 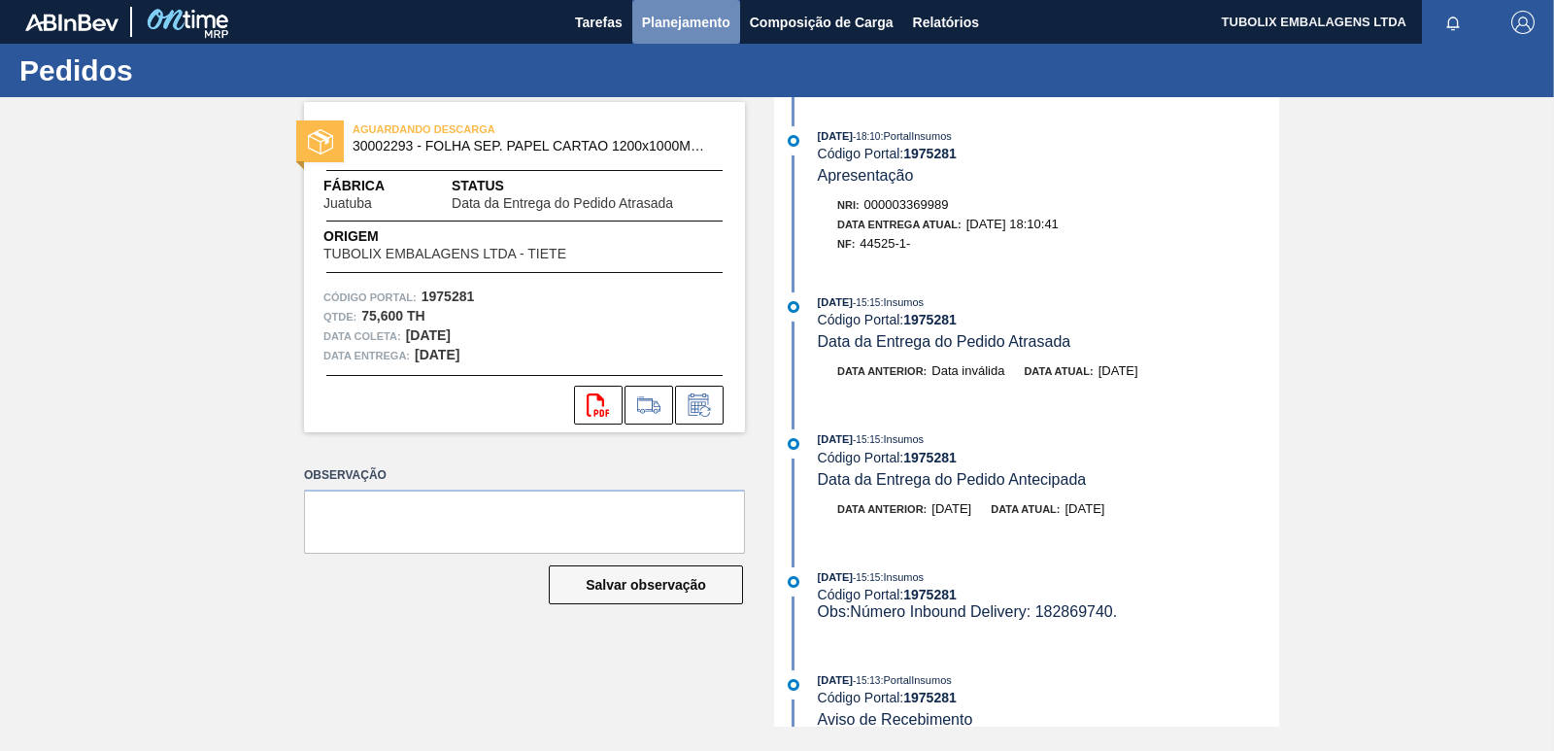 What do you see at coordinates (1453, 22) in the screenshot?
I see `button: Notificações` at bounding box center [1453, 22].